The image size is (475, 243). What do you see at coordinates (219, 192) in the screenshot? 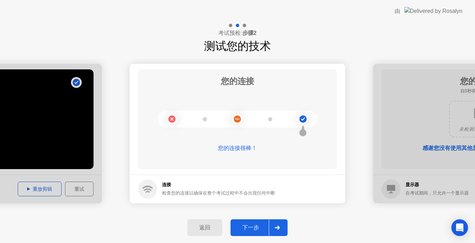
I see `div: 检查您的连接以确保在整个考试过程中不会出现任何中断` at bounding box center [219, 192].